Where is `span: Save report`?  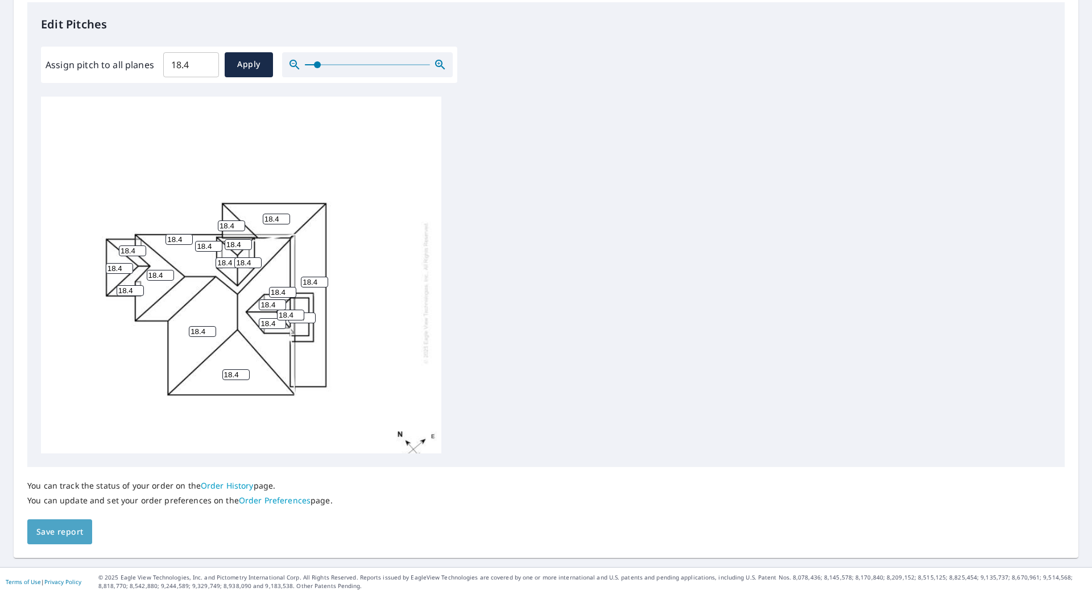 span: Save report is located at coordinates (60, 532).